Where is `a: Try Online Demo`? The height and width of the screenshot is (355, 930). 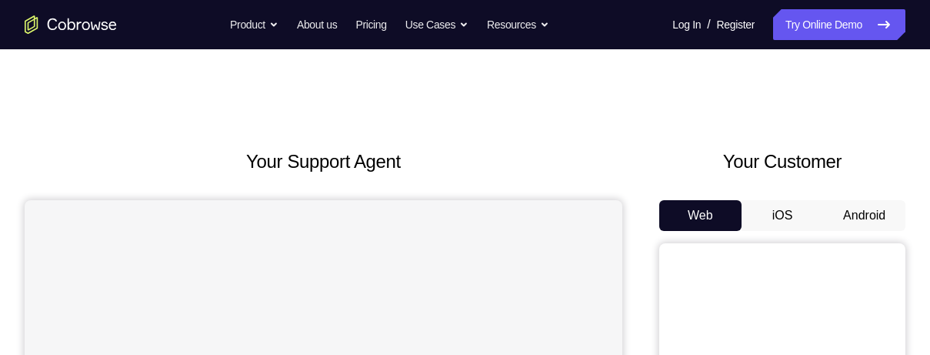 a: Try Online Demo is located at coordinates (839, 25).